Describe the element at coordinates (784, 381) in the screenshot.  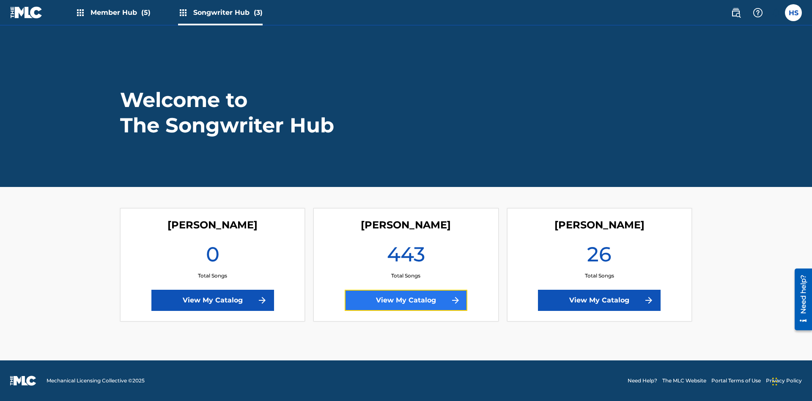
I see `a: Privacy Policy` at that location.